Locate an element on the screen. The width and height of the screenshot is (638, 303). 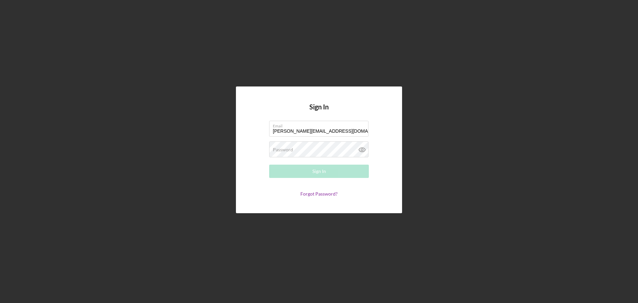
a: Forgot Password? is located at coordinates (319, 193).